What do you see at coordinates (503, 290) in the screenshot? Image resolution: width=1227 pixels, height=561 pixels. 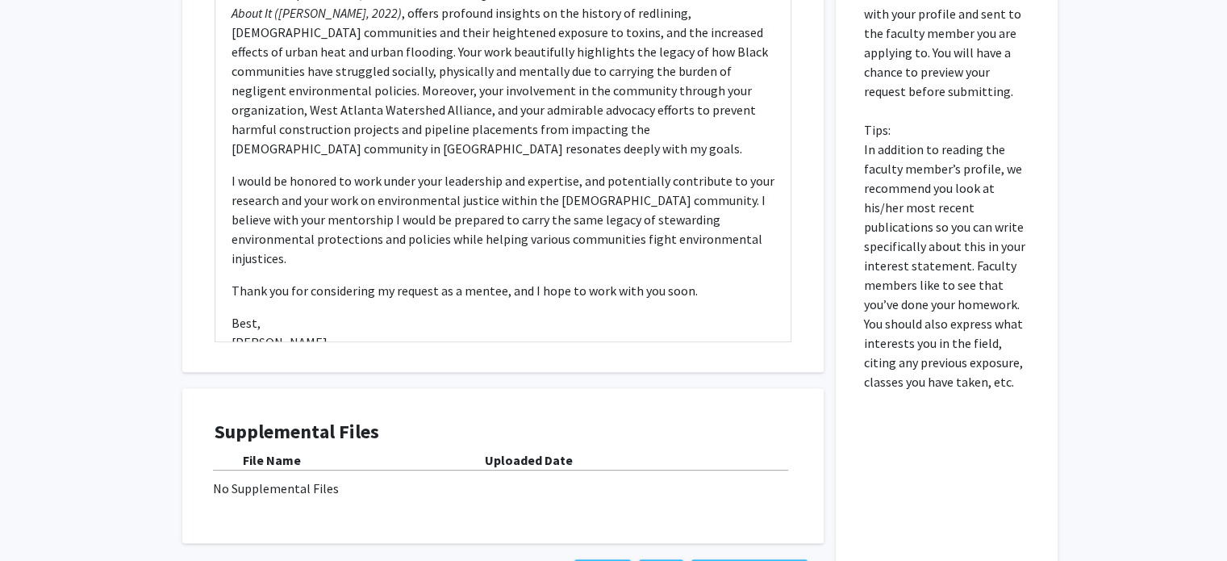 I see `p: Thank you for considering my request as a mentee, and I hope to work with you soon.` at bounding box center [503, 290].